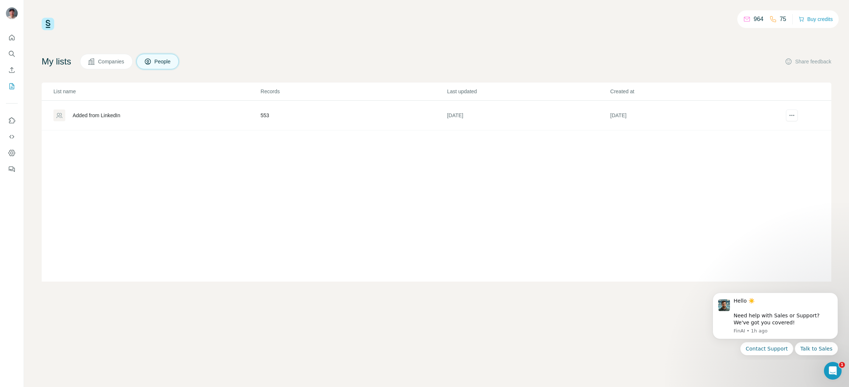 This screenshot has height=387, width=849. Describe the element at coordinates (48, 24) in the screenshot. I see `img: Surfe Logo` at that location.